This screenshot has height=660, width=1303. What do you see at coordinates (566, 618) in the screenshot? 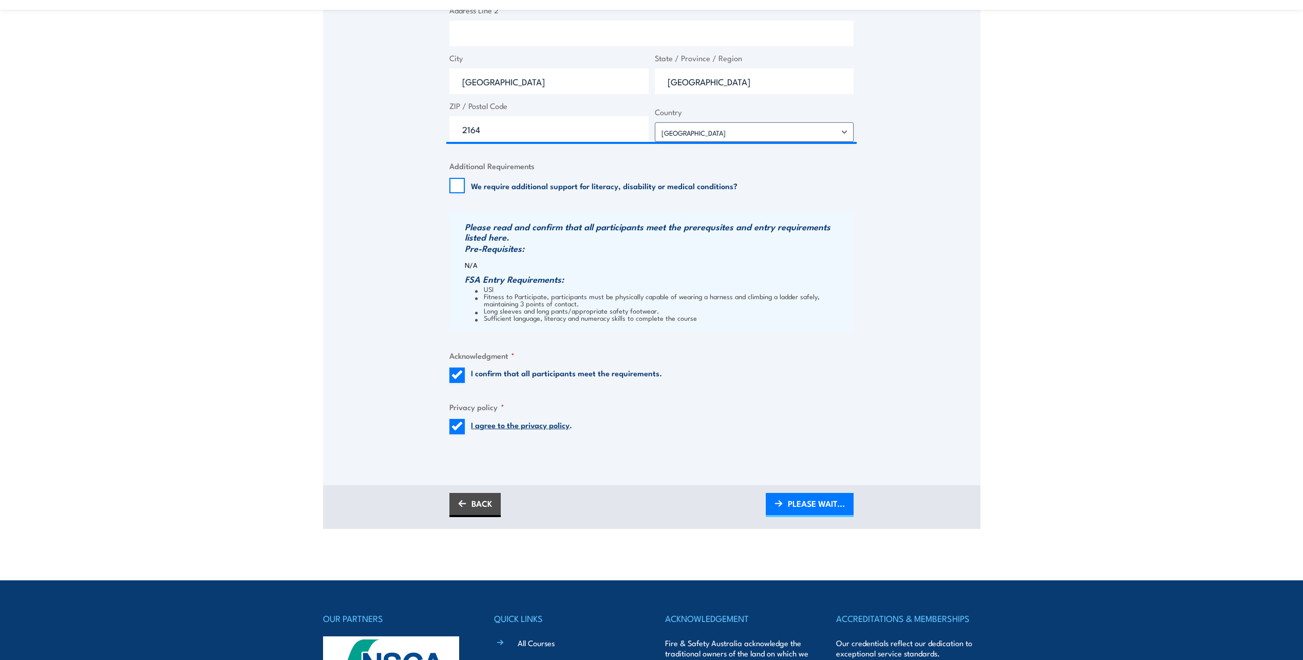
I see `h4: QUICK LINKS` at bounding box center [566, 618].